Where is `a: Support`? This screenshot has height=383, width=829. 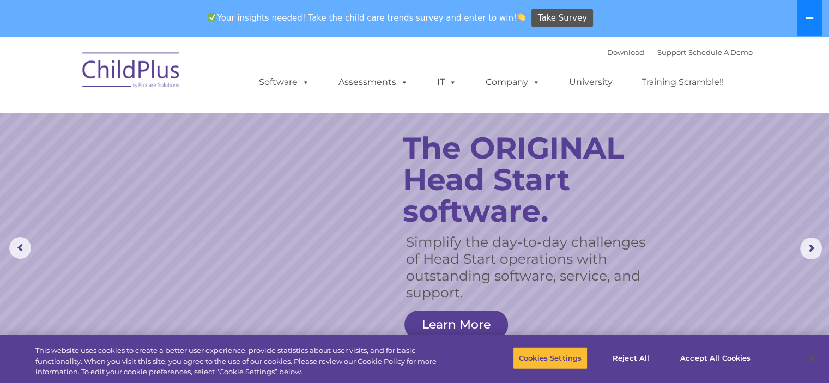
a: Support is located at coordinates (671, 52).